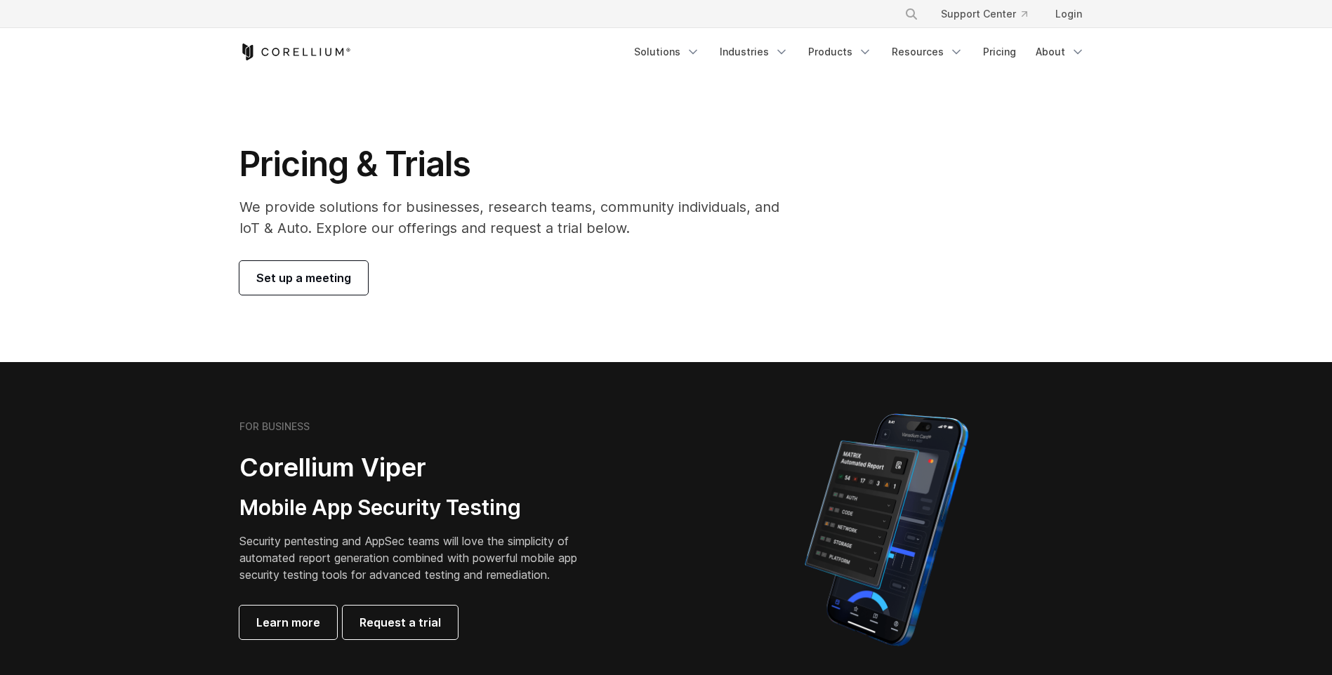 The height and width of the screenshot is (675, 1332). Describe the element at coordinates (400, 623) in the screenshot. I see `a: Request a trial` at that location.